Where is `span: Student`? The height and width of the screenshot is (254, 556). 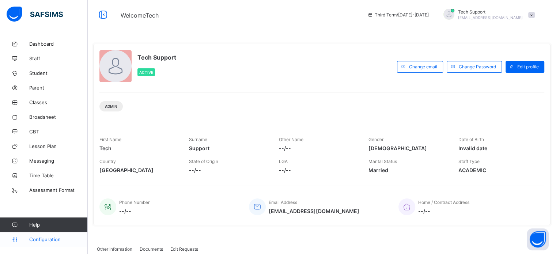 span: Student is located at coordinates (58, 73).